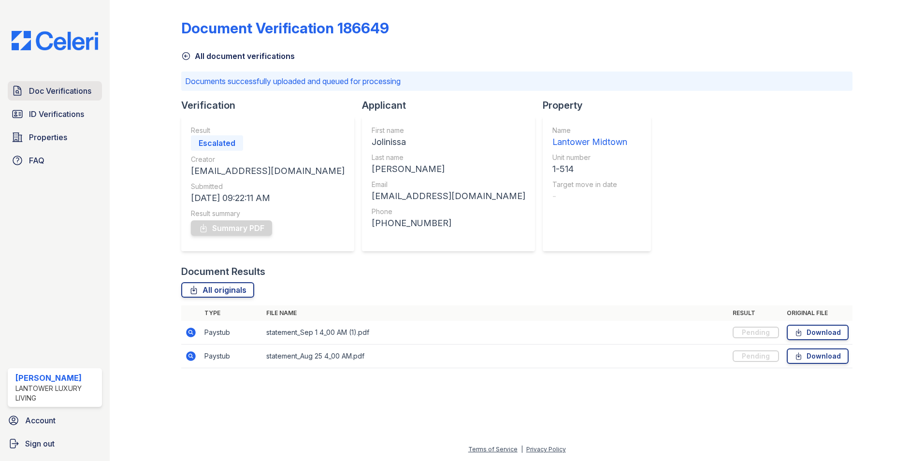  Describe the element at coordinates (57, 393) in the screenshot. I see `div: Lantower Luxury Living` at that location.